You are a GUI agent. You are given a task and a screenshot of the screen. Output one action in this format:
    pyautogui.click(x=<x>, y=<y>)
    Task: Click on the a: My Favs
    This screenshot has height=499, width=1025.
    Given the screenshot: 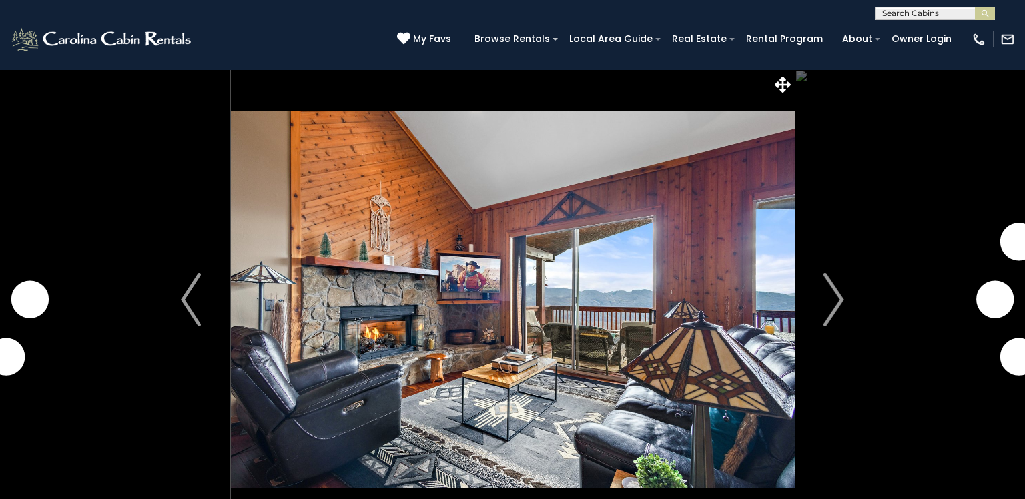 What is the action you would take?
    pyautogui.click(x=426, y=39)
    